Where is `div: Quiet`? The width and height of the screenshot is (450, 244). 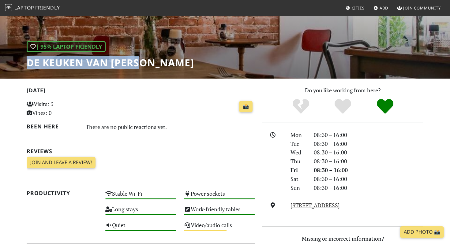
div: Quiet is located at coordinates (141, 228).